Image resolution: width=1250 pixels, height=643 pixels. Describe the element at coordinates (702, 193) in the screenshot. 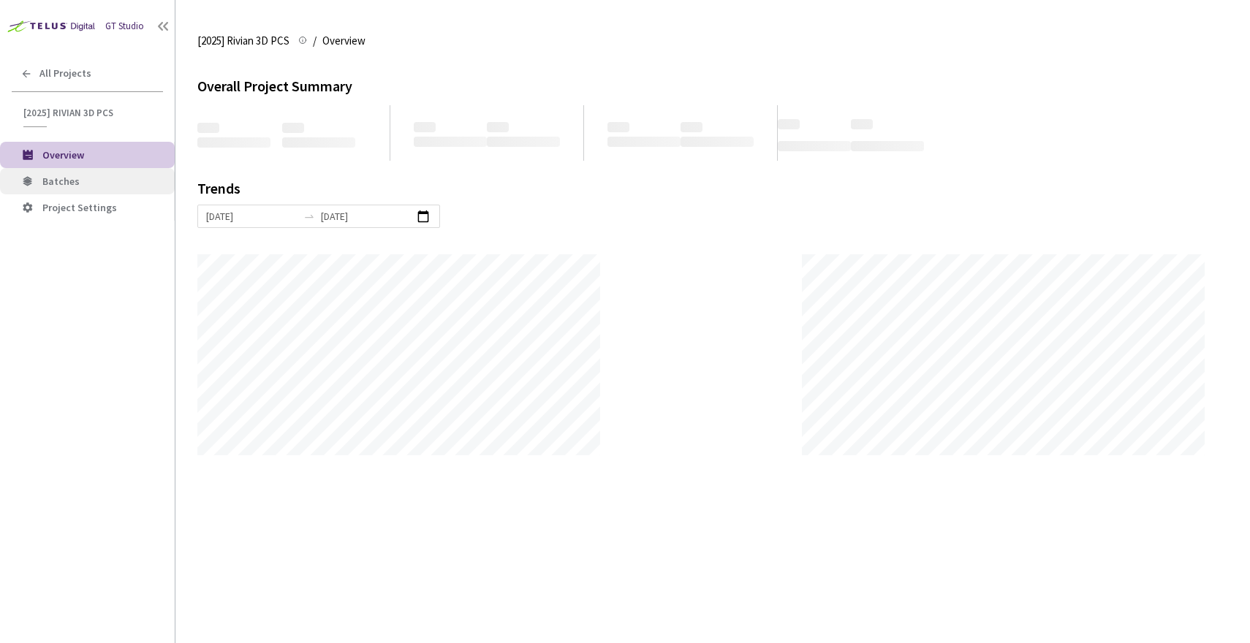

I see `div: Trends` at that location.